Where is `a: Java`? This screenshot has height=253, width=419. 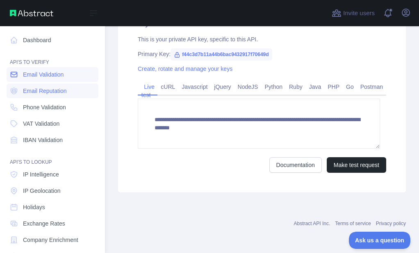 a: Java is located at coordinates (315, 87).